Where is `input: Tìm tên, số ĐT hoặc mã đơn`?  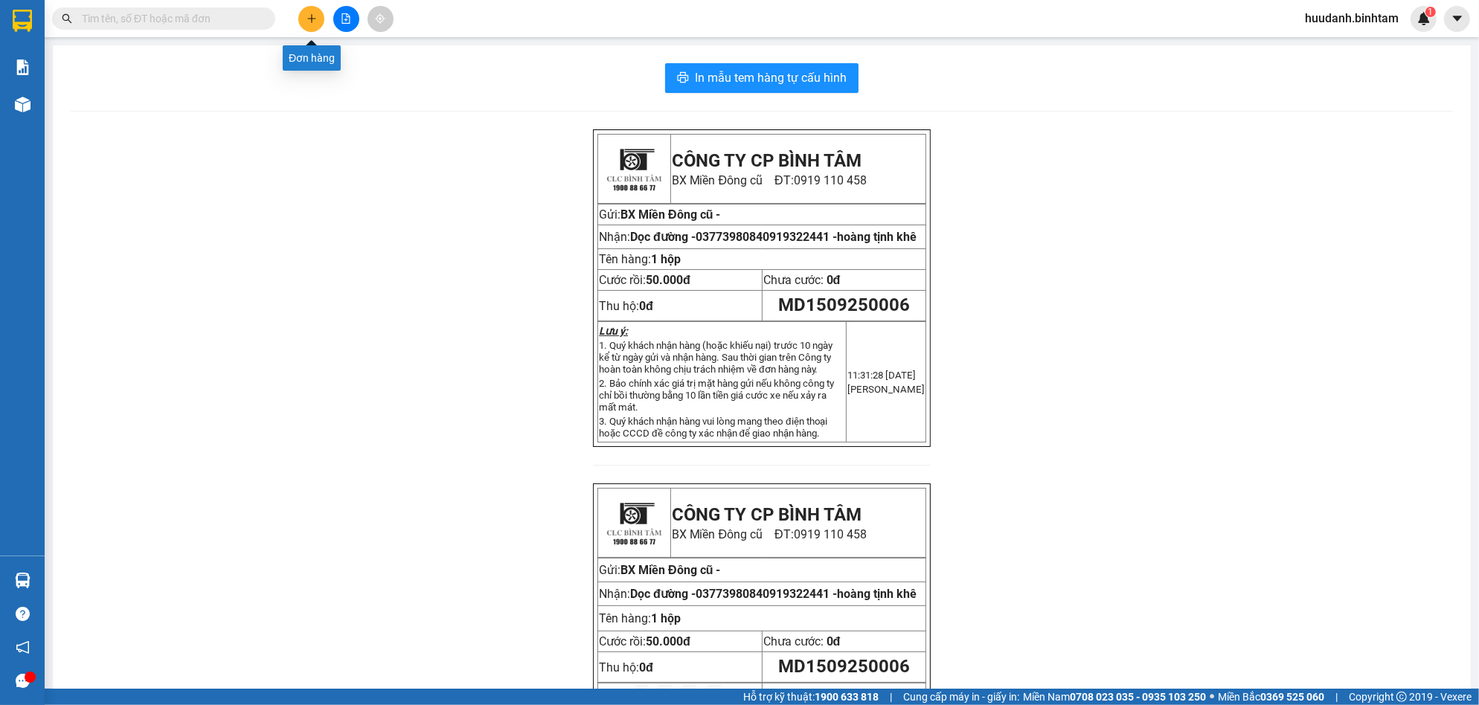 input: Tìm tên, số ĐT hoặc mã đơn is located at coordinates (170, 19).